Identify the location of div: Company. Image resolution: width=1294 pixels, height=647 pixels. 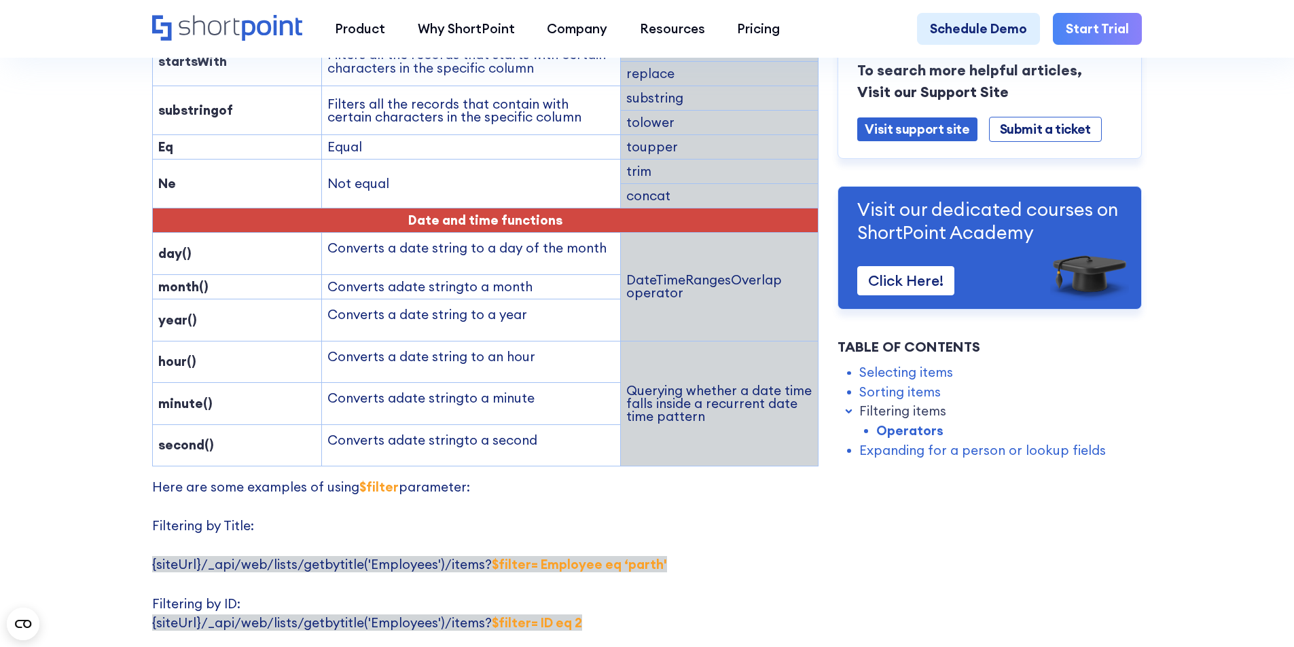
(577, 29).